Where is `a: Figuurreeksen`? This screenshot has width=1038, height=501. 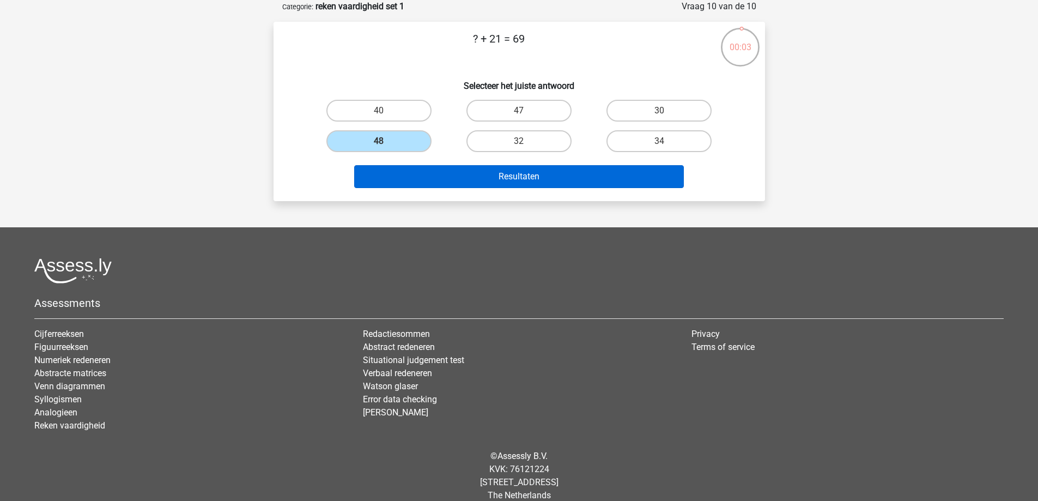 a: Figuurreeksen is located at coordinates (61, 346).